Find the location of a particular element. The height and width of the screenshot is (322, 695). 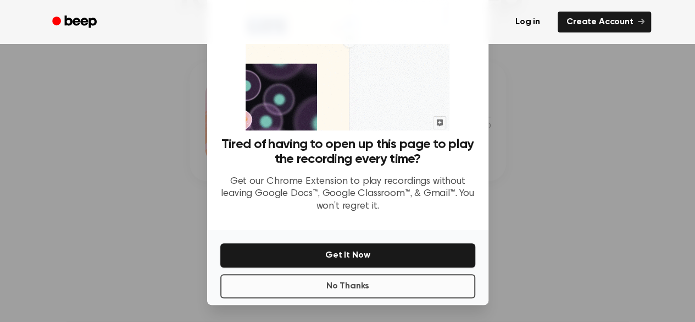

a: Log in is located at coordinates (528, 22).